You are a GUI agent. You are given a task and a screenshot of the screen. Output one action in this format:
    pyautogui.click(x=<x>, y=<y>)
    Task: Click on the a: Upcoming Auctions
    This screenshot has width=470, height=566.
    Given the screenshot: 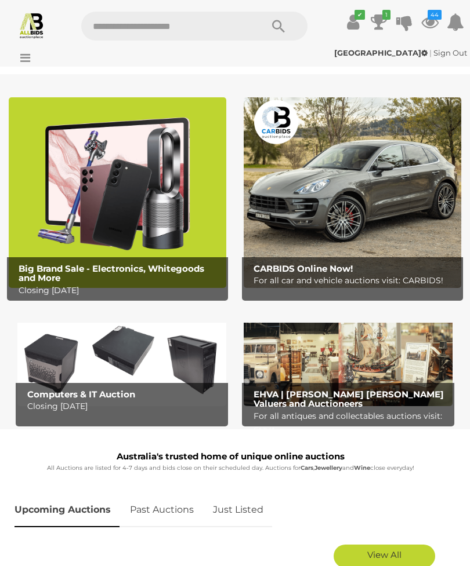 What is the action you would take?
    pyautogui.click(x=67, y=510)
    